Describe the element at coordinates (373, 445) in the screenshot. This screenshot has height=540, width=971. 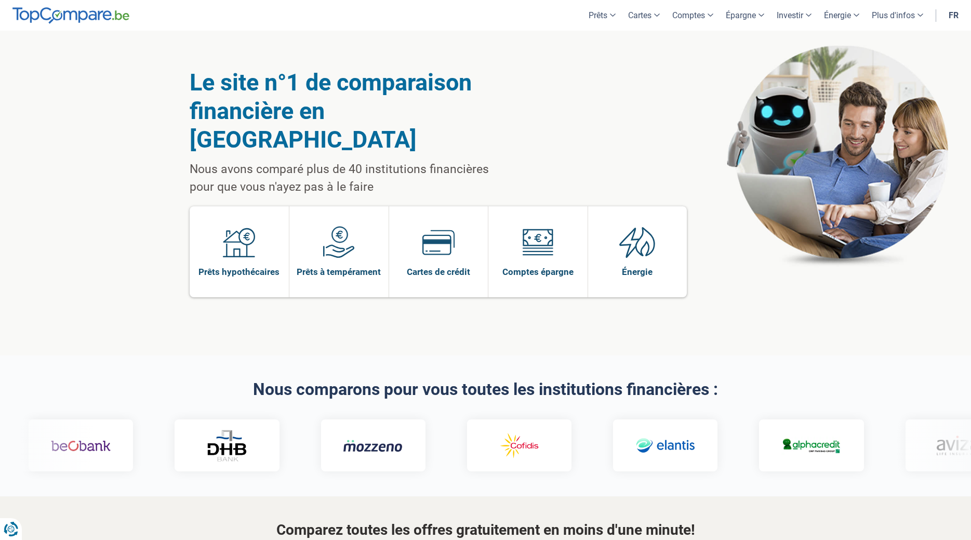
I see `img: Mozzeno` at that location.